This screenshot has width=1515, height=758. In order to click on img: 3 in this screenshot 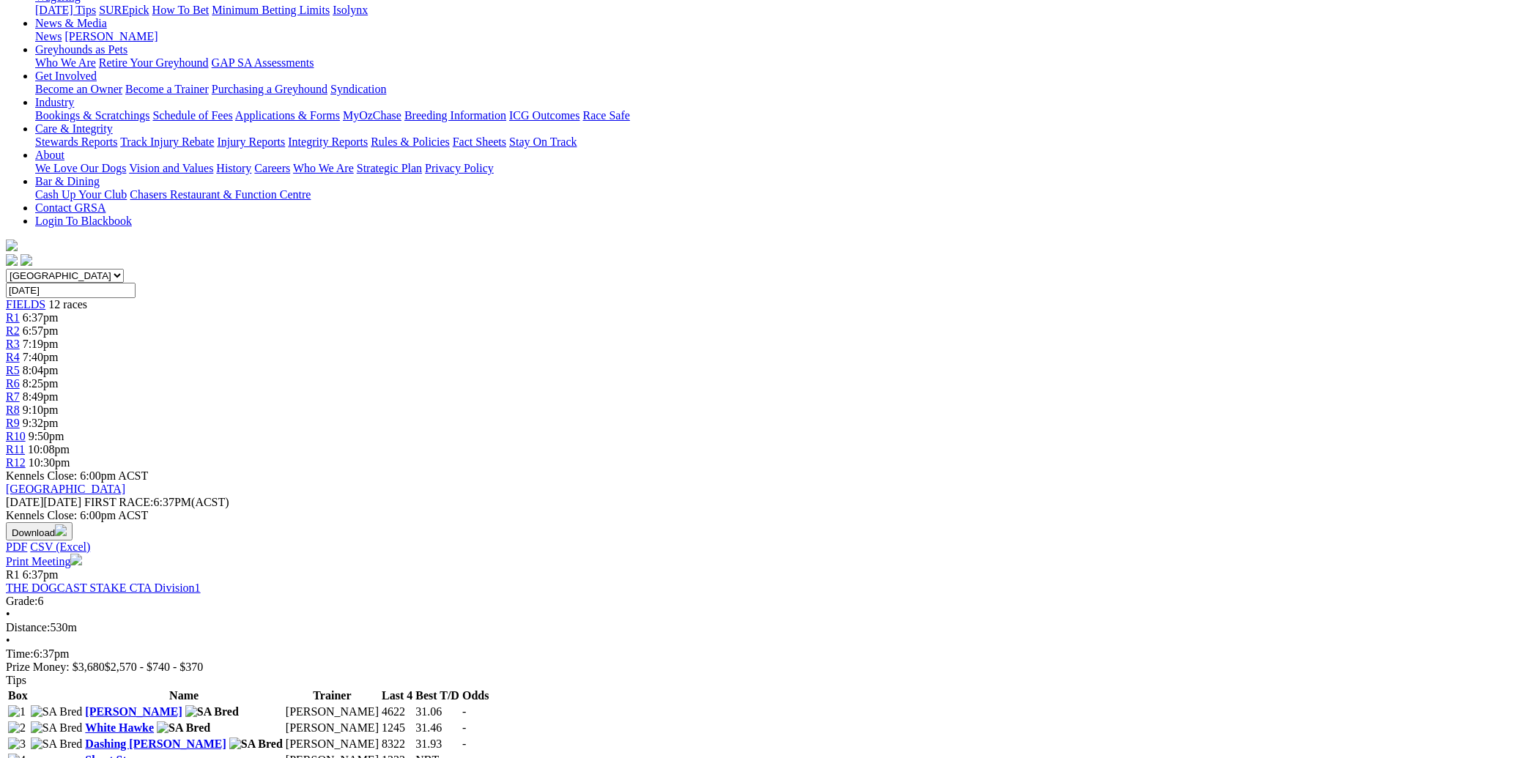, I will do `click(17, 744)`.